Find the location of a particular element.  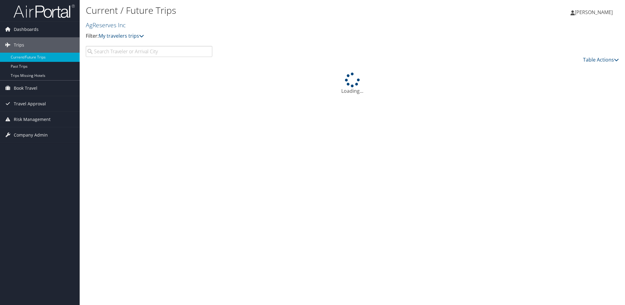

span: Book Travel is located at coordinates (25, 88).